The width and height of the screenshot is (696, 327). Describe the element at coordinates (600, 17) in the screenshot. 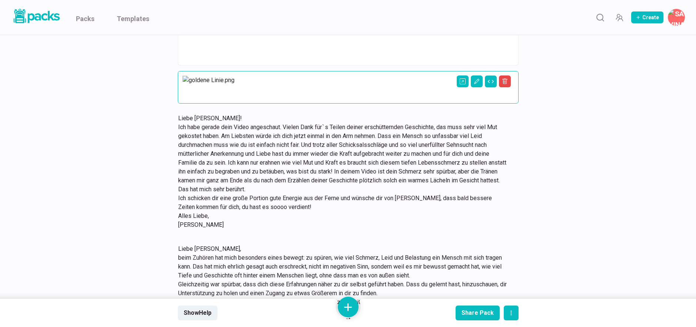

I see `button: Search` at that location.